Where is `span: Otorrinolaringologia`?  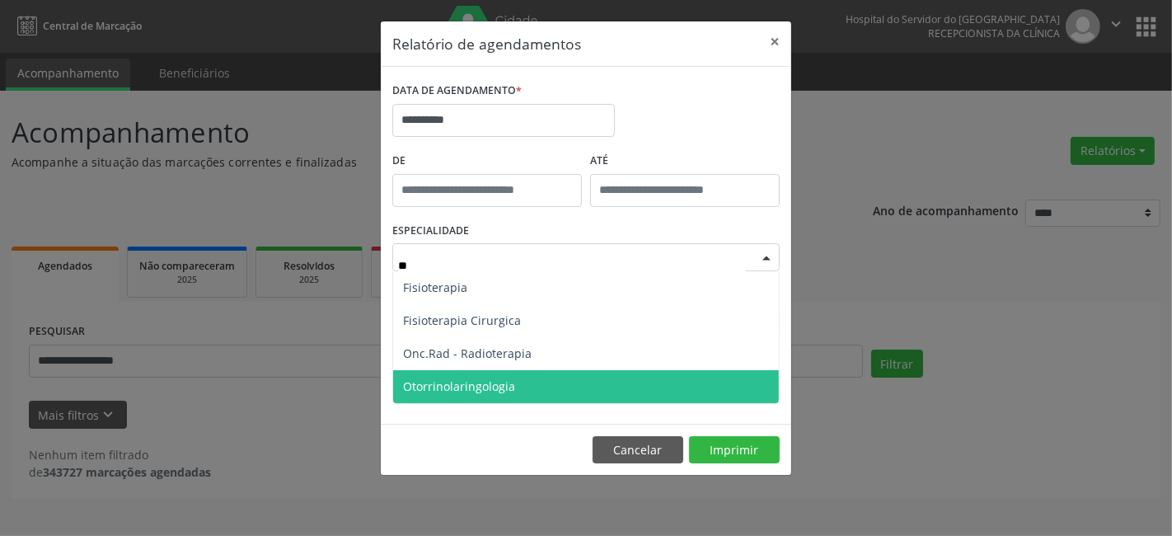 span: Otorrinolaringologia is located at coordinates (459, 386).